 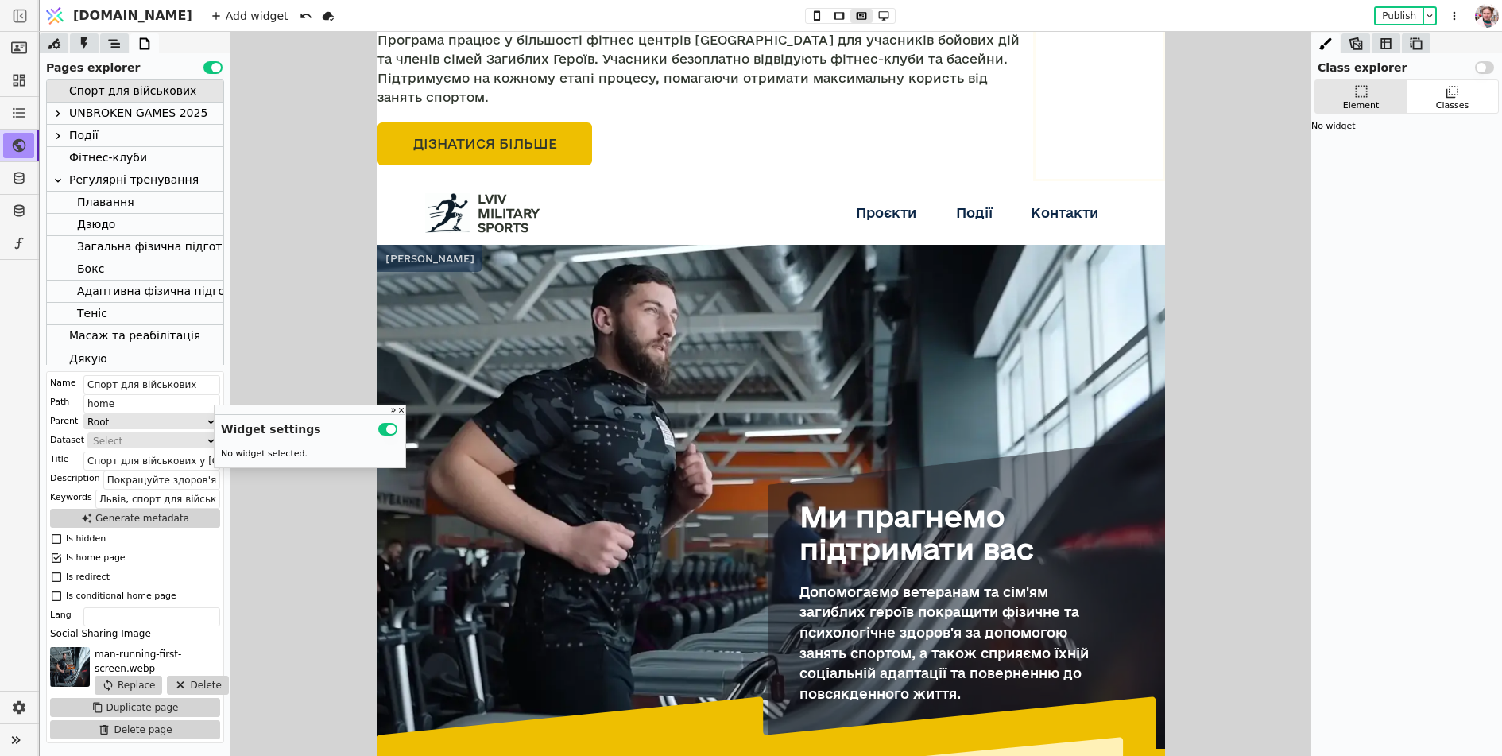 I want to click on div: Pages explorer, so click(x=135, y=64).